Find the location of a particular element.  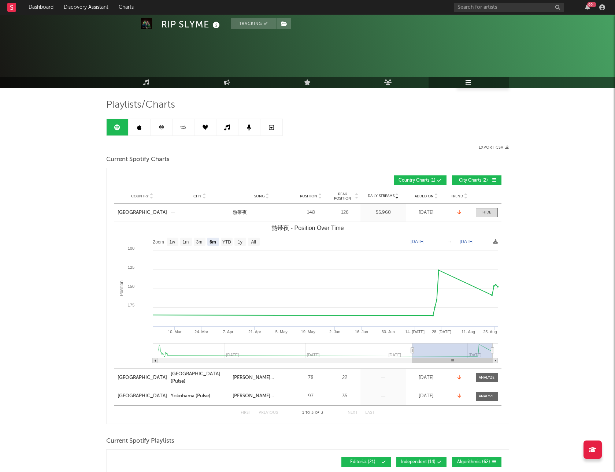

button: 99+ is located at coordinates (587, 7).